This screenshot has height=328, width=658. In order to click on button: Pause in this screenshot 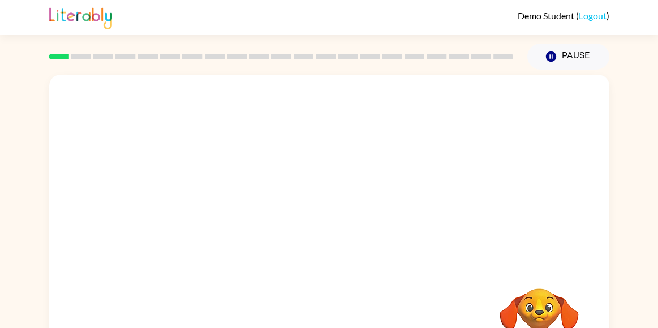, I will do `click(568, 57)`.